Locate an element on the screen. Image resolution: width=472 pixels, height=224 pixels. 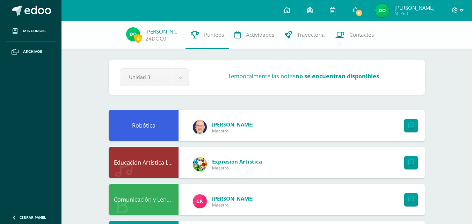
span: Actividades is located at coordinates (260, 35).